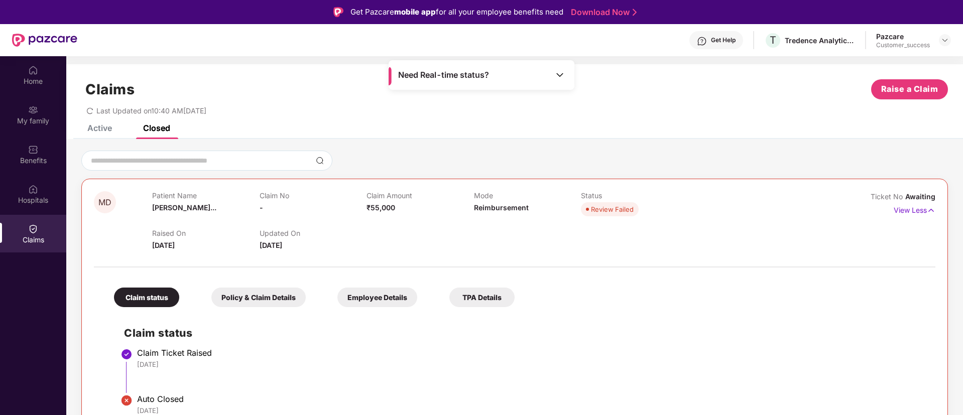 The image size is (963, 415). I want to click on p: Claim Amount, so click(420, 195).